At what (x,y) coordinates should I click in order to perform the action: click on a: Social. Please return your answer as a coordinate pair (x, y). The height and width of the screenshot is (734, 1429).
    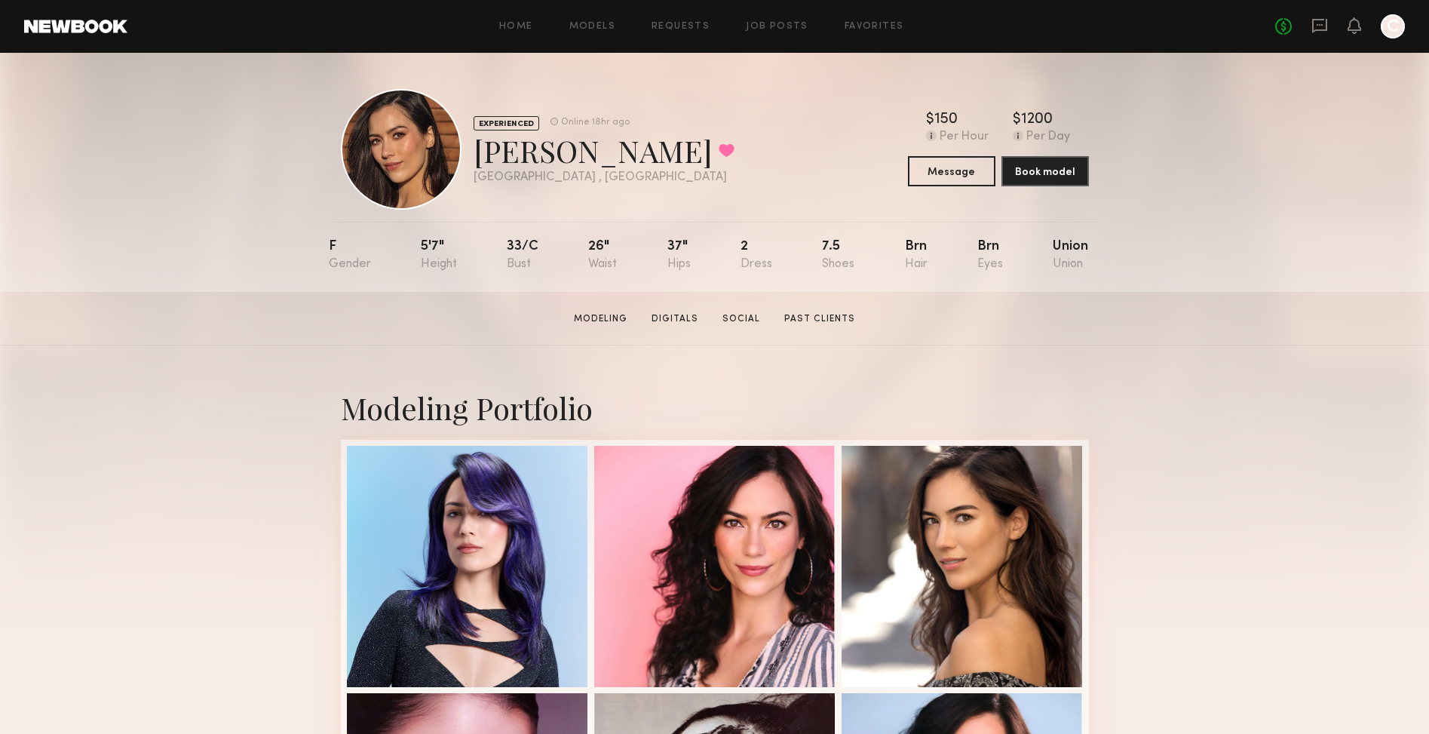
    Looking at the image, I should click on (741, 319).